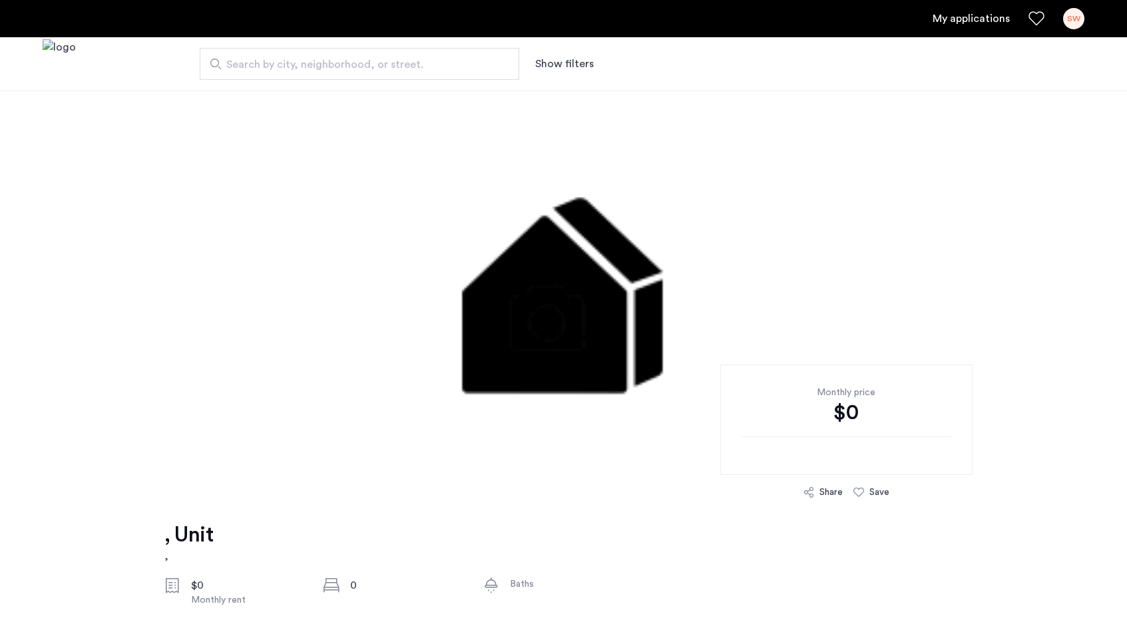  I want to click on div: SW, so click(1073, 19).